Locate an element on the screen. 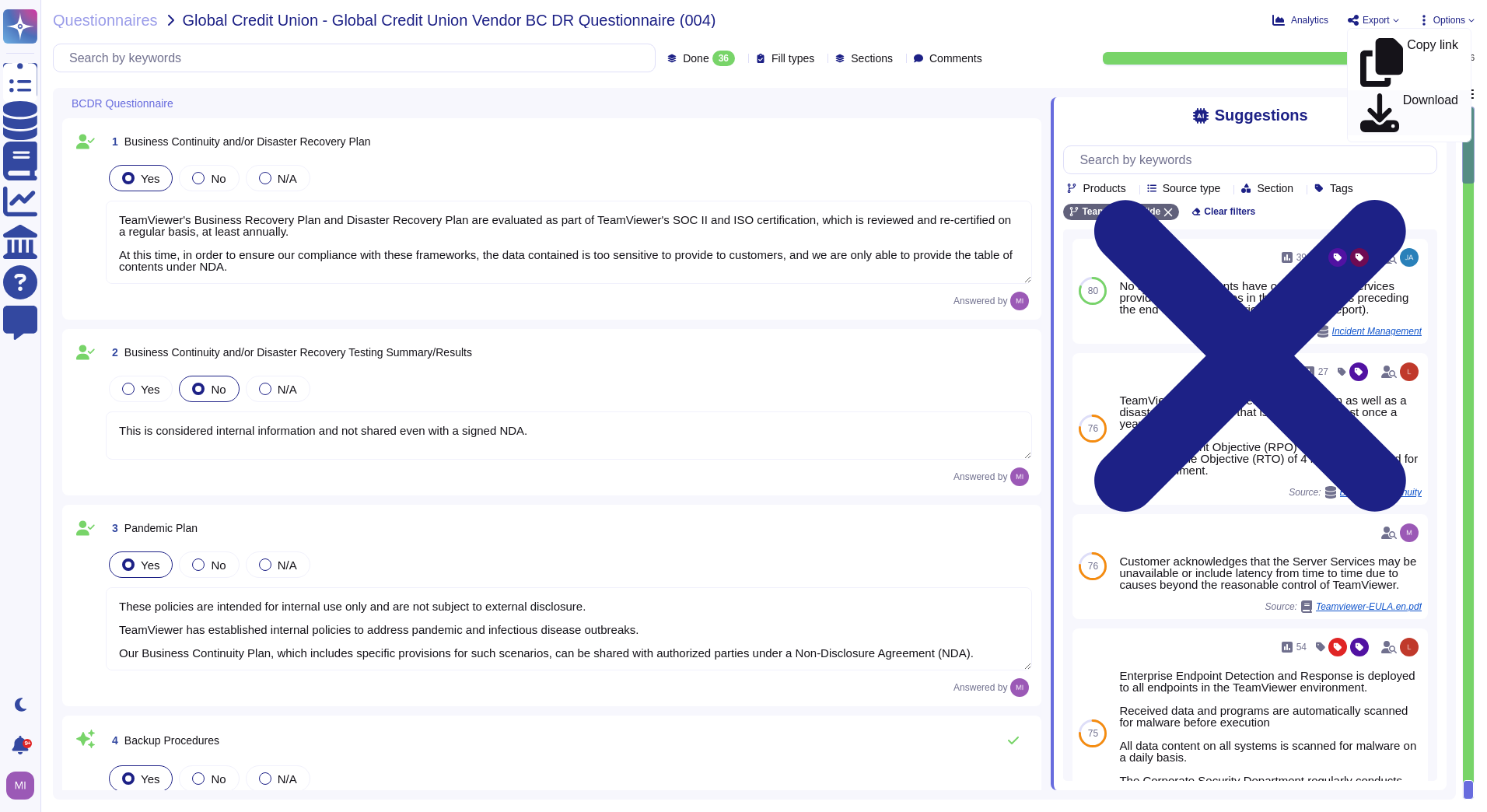 The image size is (1487, 812). span: 3 is located at coordinates (112, 528).